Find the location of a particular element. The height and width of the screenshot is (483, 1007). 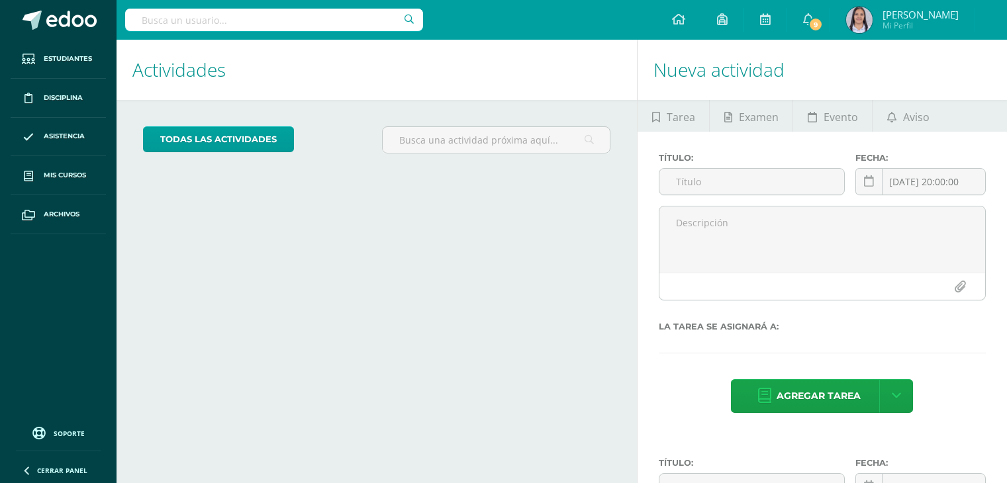

span: Mi Perfil is located at coordinates (920, 25).